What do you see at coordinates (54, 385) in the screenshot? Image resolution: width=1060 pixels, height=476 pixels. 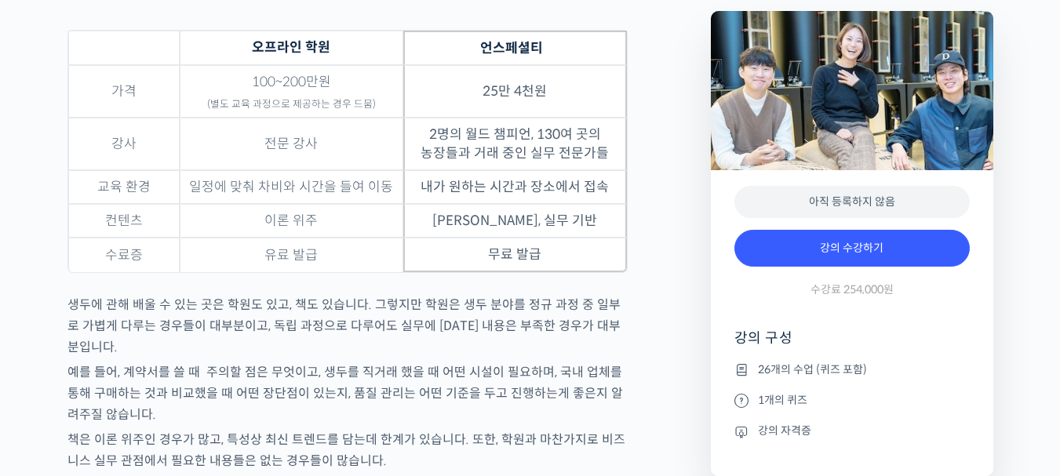 I see `a: 홈` at bounding box center [54, 385].